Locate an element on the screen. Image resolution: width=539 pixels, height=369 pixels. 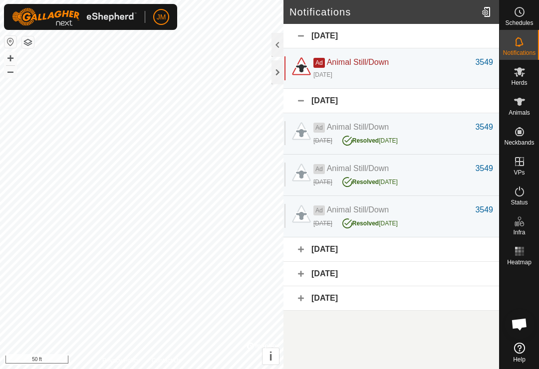
span: Herds is located at coordinates (519, 83).